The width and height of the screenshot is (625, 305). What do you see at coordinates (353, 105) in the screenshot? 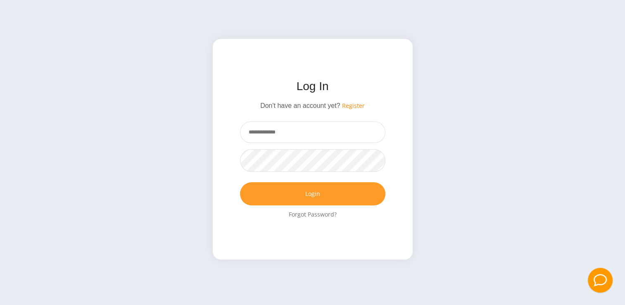
I see `a: Register` at bounding box center [353, 105].